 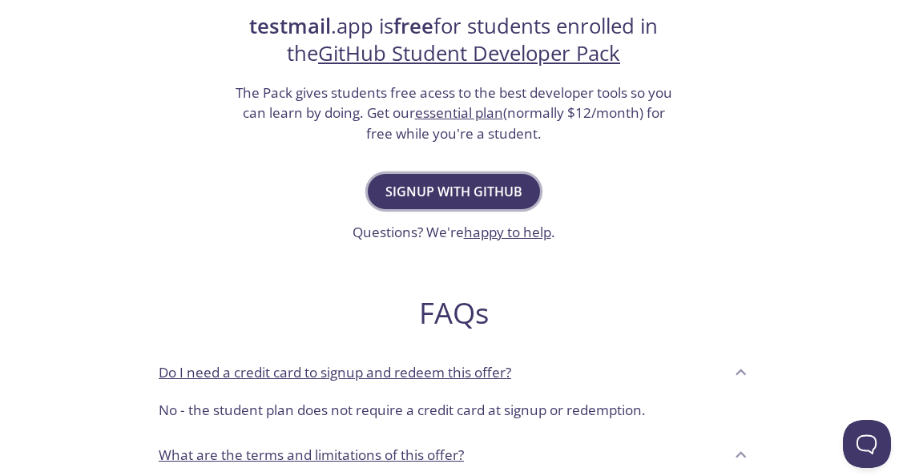 I want to click on button: Signup with GitHub, so click(x=454, y=192).